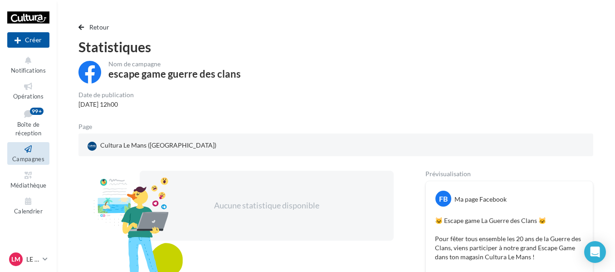  Describe the element at coordinates (28, 64) in the screenshot. I see `button: Notifications` at that location.